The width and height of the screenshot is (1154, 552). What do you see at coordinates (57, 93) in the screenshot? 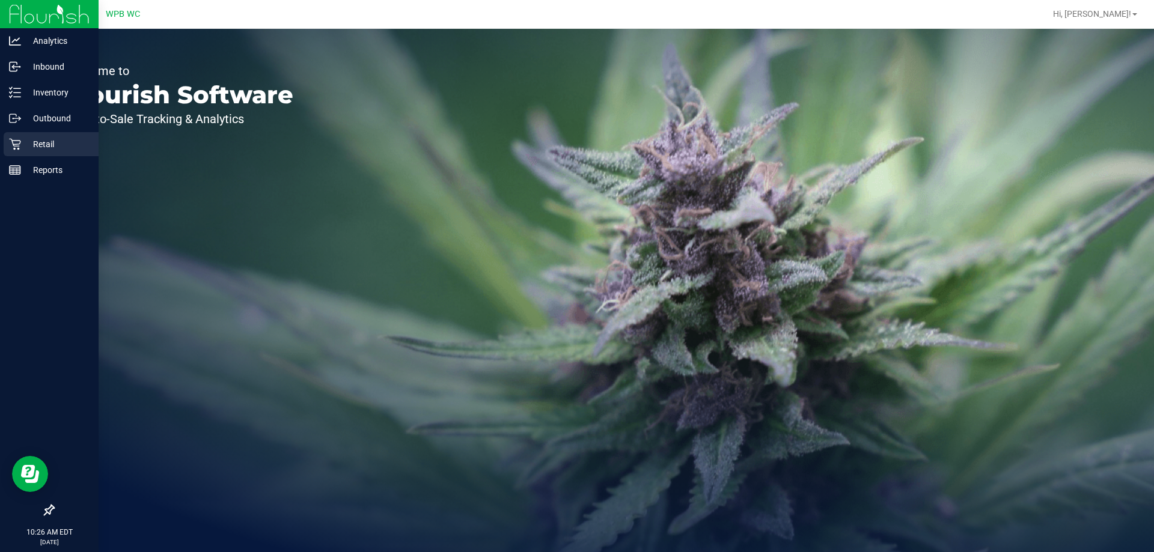
I see `p: Inventory` at bounding box center [57, 93].